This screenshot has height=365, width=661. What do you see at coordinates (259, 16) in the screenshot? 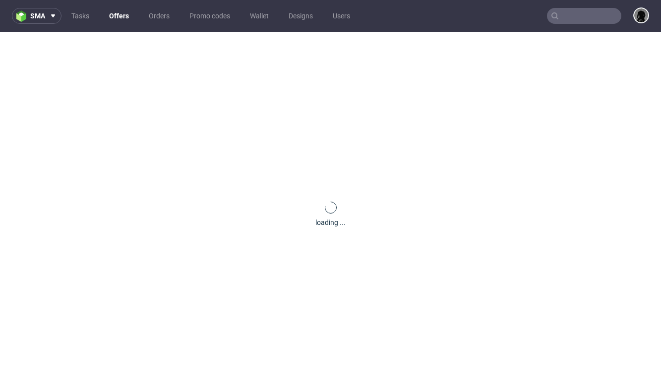
I see `a: Wallet` at bounding box center [259, 16].